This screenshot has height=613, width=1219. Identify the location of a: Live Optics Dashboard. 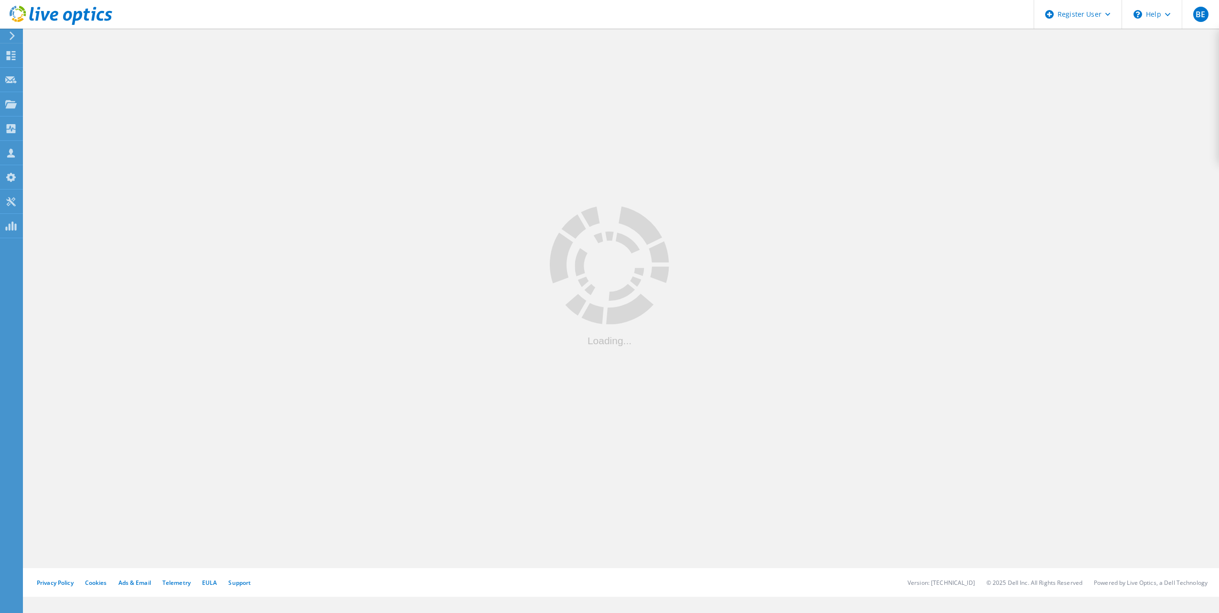
(61, 23).